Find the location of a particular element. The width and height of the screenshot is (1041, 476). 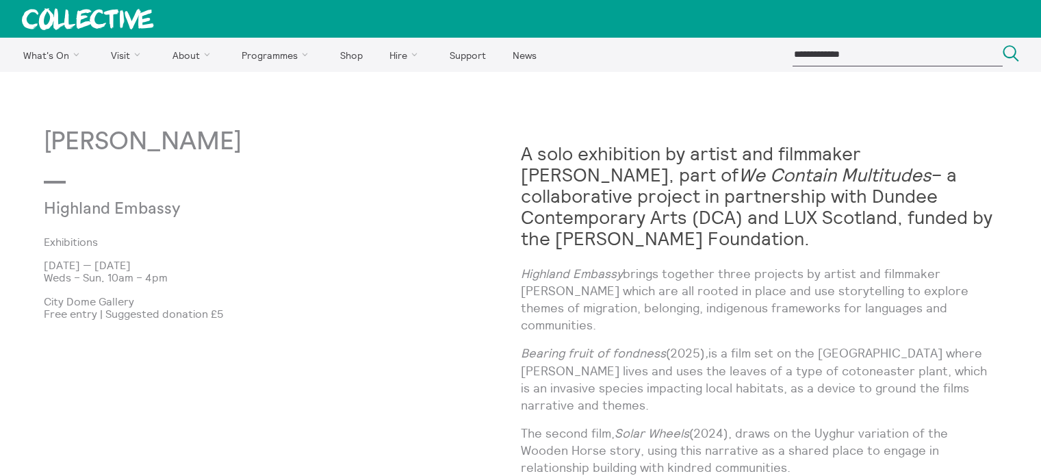

p: City Dome Gallery is located at coordinates (282, 301).